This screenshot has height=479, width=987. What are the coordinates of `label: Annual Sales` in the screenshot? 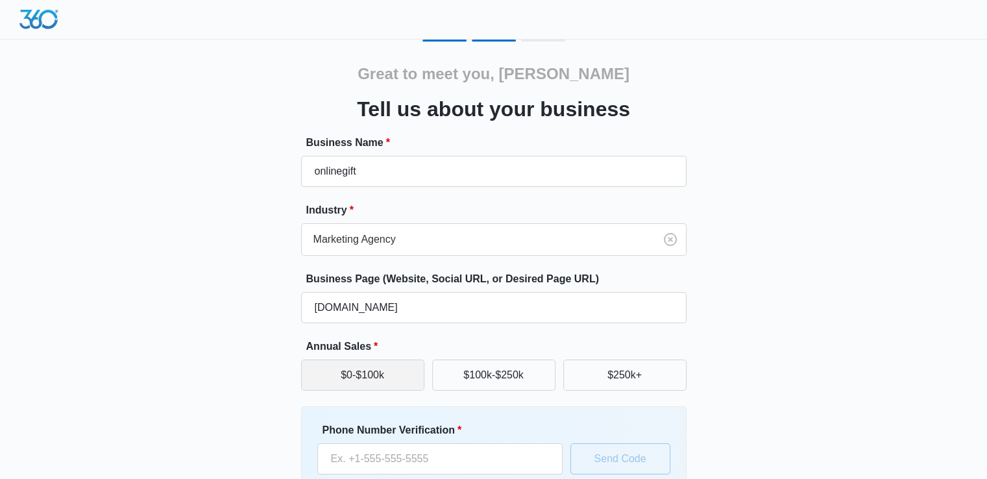 It's located at (499, 347).